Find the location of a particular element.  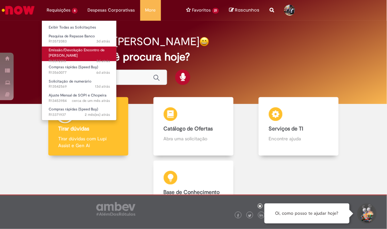

div: Oi, como posso te ajudar hoje? is located at coordinates (307, 214).